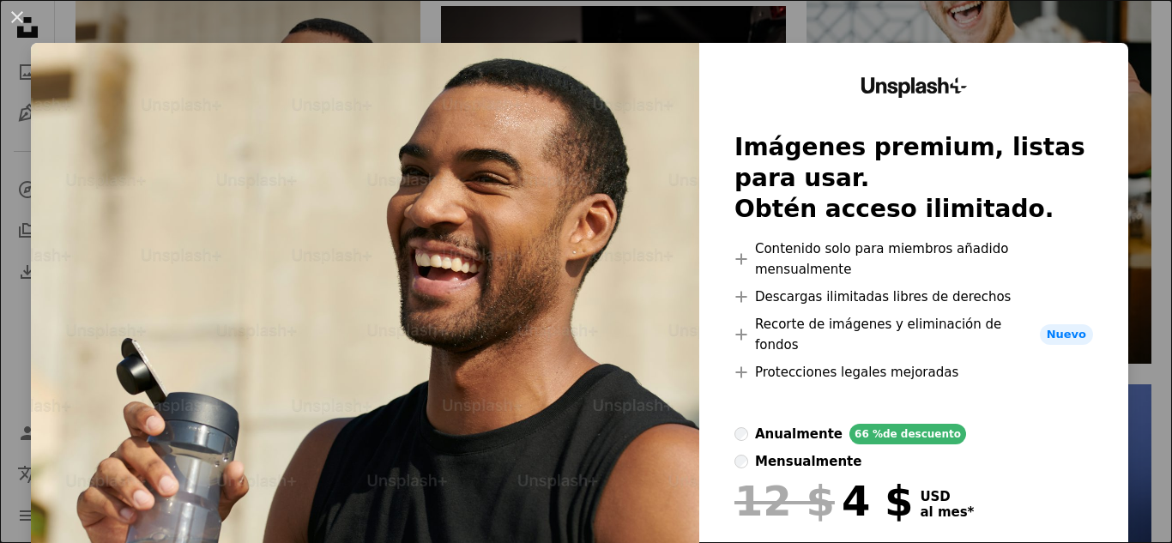 Image resolution: width=1172 pixels, height=543 pixels. What do you see at coordinates (947, 497) in the screenshot?
I see `span: USD` at bounding box center [947, 497].